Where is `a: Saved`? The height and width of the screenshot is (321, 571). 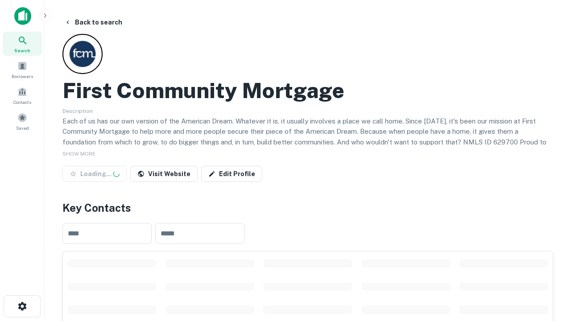
a: Saved is located at coordinates (22, 121).